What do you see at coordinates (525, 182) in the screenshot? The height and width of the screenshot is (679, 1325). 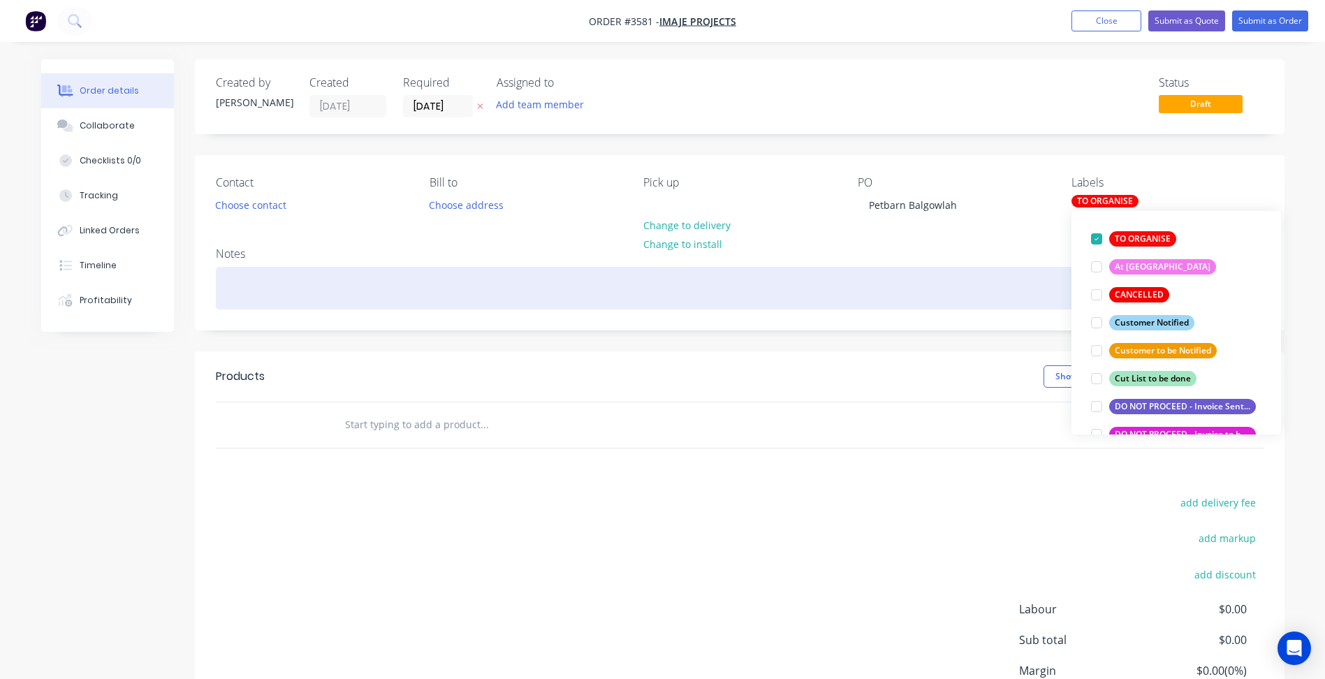 I see `div: Bill to` at bounding box center [525, 182].